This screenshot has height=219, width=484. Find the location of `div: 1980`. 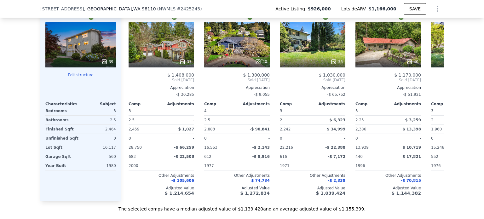

div: 1980 is located at coordinates (99, 166).